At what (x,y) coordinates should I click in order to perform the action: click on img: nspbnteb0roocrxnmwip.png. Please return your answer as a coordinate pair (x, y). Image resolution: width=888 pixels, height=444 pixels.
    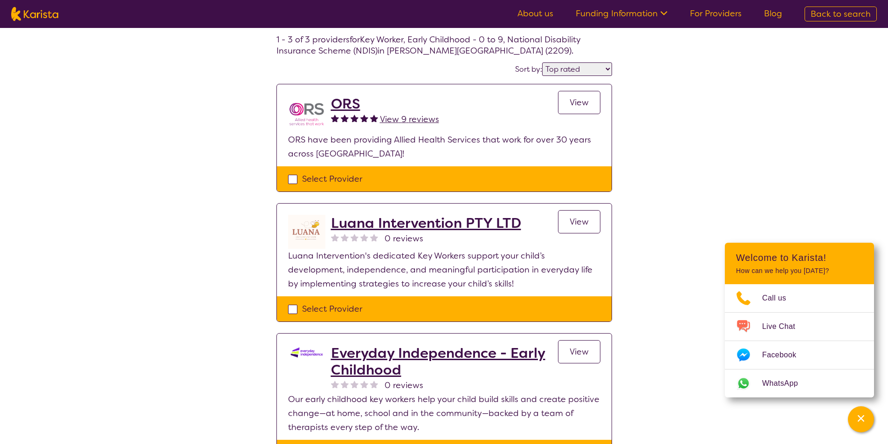
    Looking at the image, I should click on (307, 114).